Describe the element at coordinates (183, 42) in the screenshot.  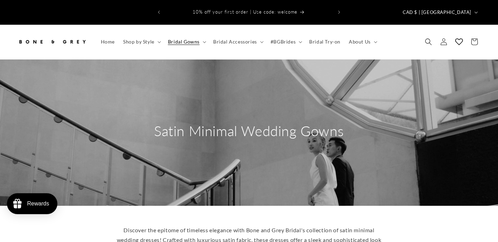
I see `span: Bridal Gowns` at that location.